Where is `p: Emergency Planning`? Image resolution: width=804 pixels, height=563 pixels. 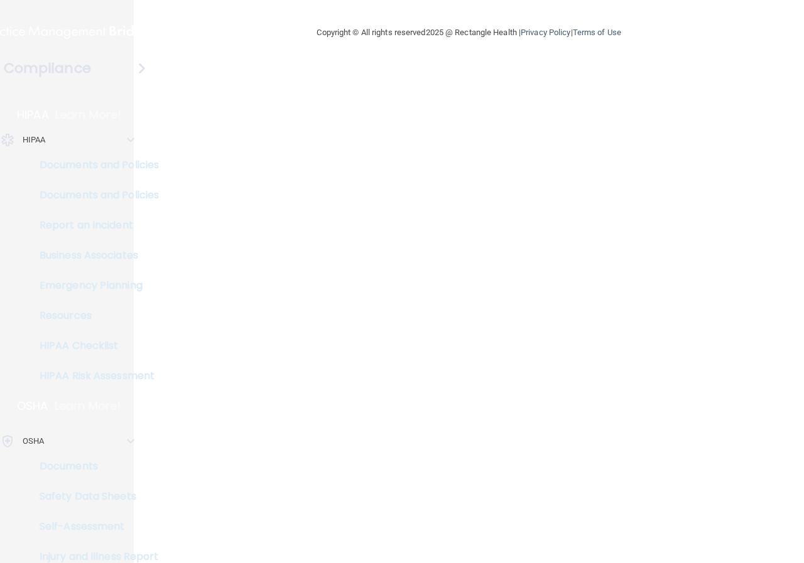
p: Emergency Planning is located at coordinates (94, 286).